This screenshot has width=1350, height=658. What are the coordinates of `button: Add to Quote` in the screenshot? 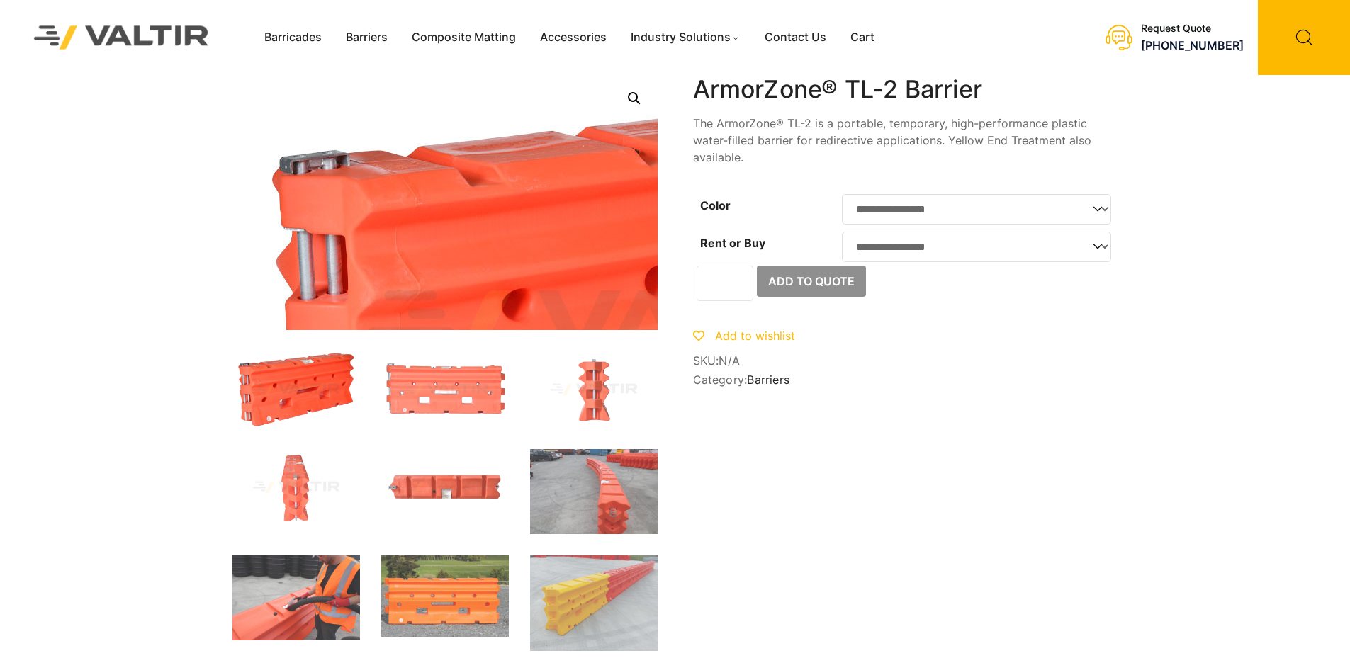 It's located at (811, 281).